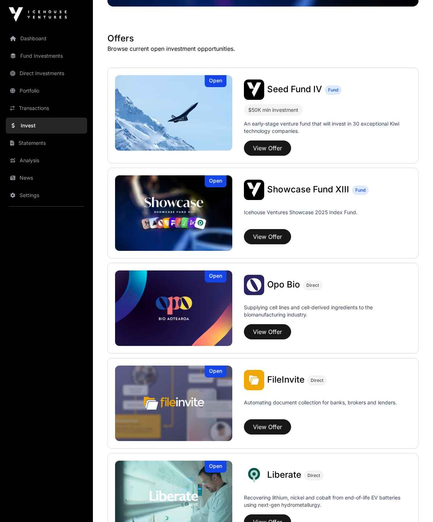 This screenshot has width=433, height=522. Describe the element at coordinates (328, 127) in the screenshot. I see `p: An early-stage venture fund that will invest in 30 exceptional Kiwi technology companies.` at that location.